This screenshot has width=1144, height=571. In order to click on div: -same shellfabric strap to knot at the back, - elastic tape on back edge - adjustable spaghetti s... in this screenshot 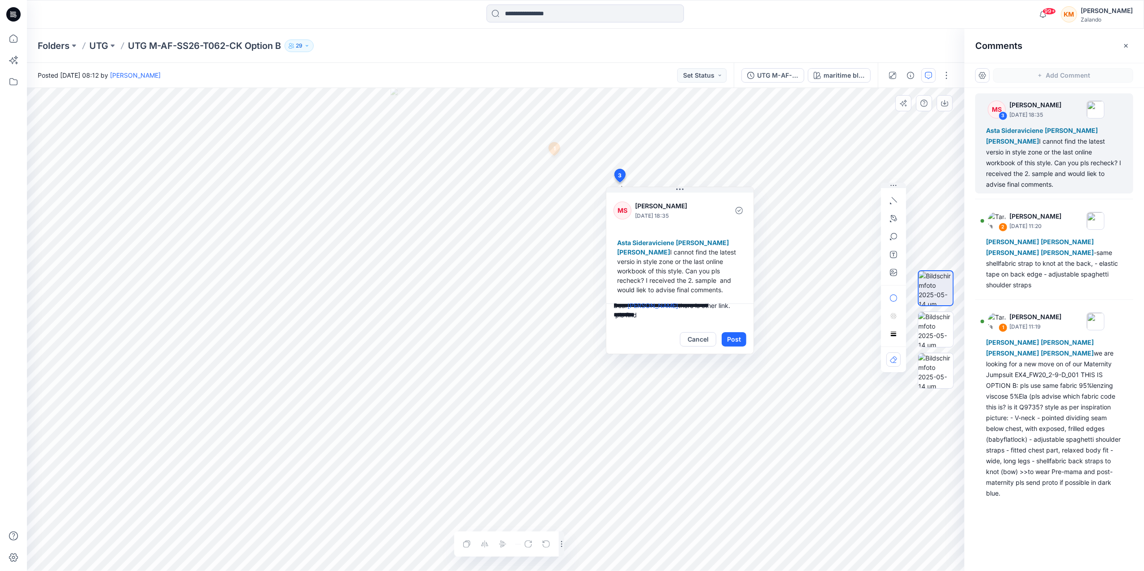, I will do `click(1054, 263)`.